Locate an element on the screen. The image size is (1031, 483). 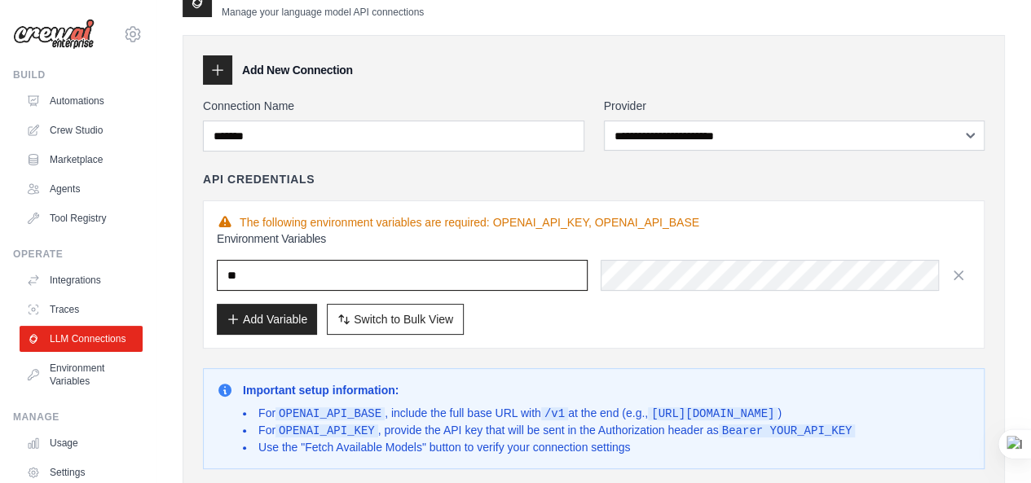
div: Build is located at coordinates (77, 75).